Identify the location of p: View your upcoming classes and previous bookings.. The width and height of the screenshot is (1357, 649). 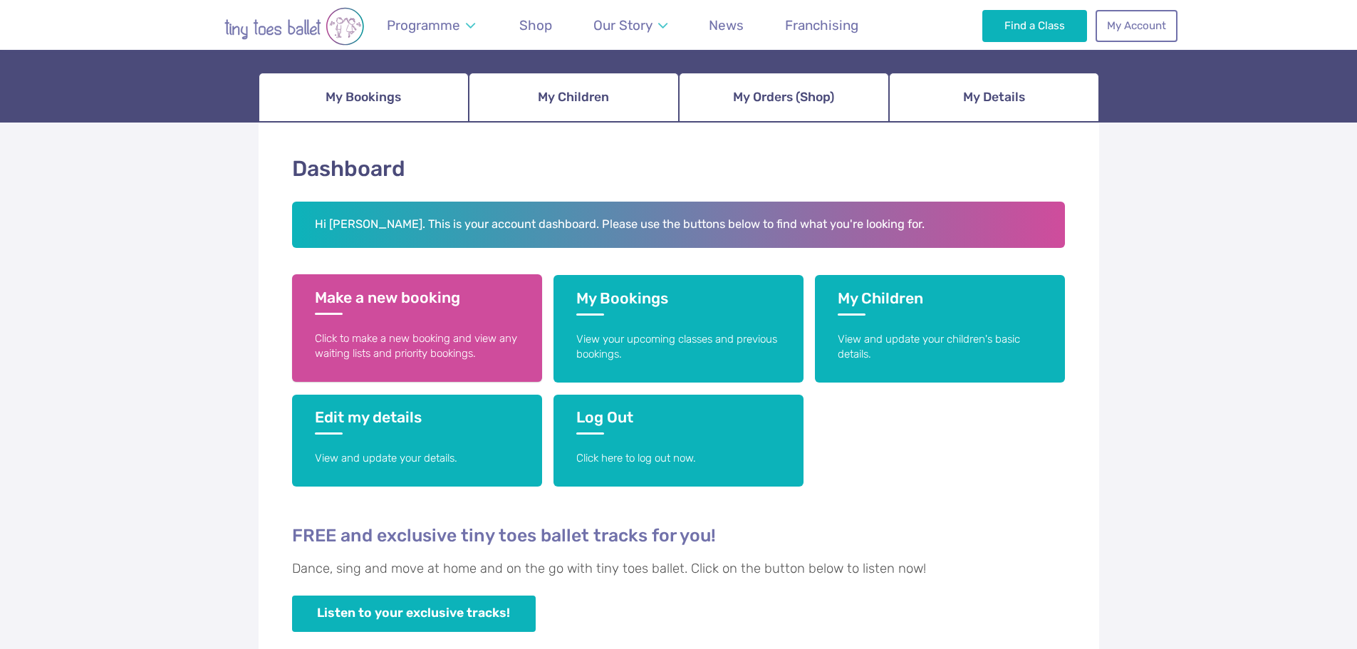
(678, 347).